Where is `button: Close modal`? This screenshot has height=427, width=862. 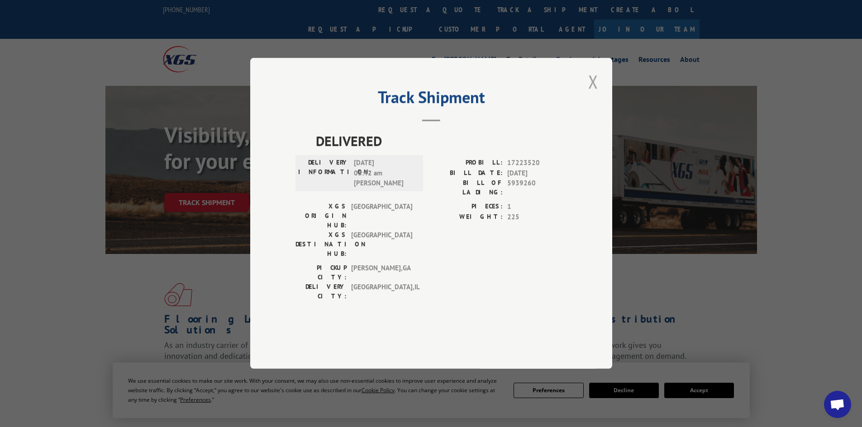 button: Close modal is located at coordinates (593, 81).